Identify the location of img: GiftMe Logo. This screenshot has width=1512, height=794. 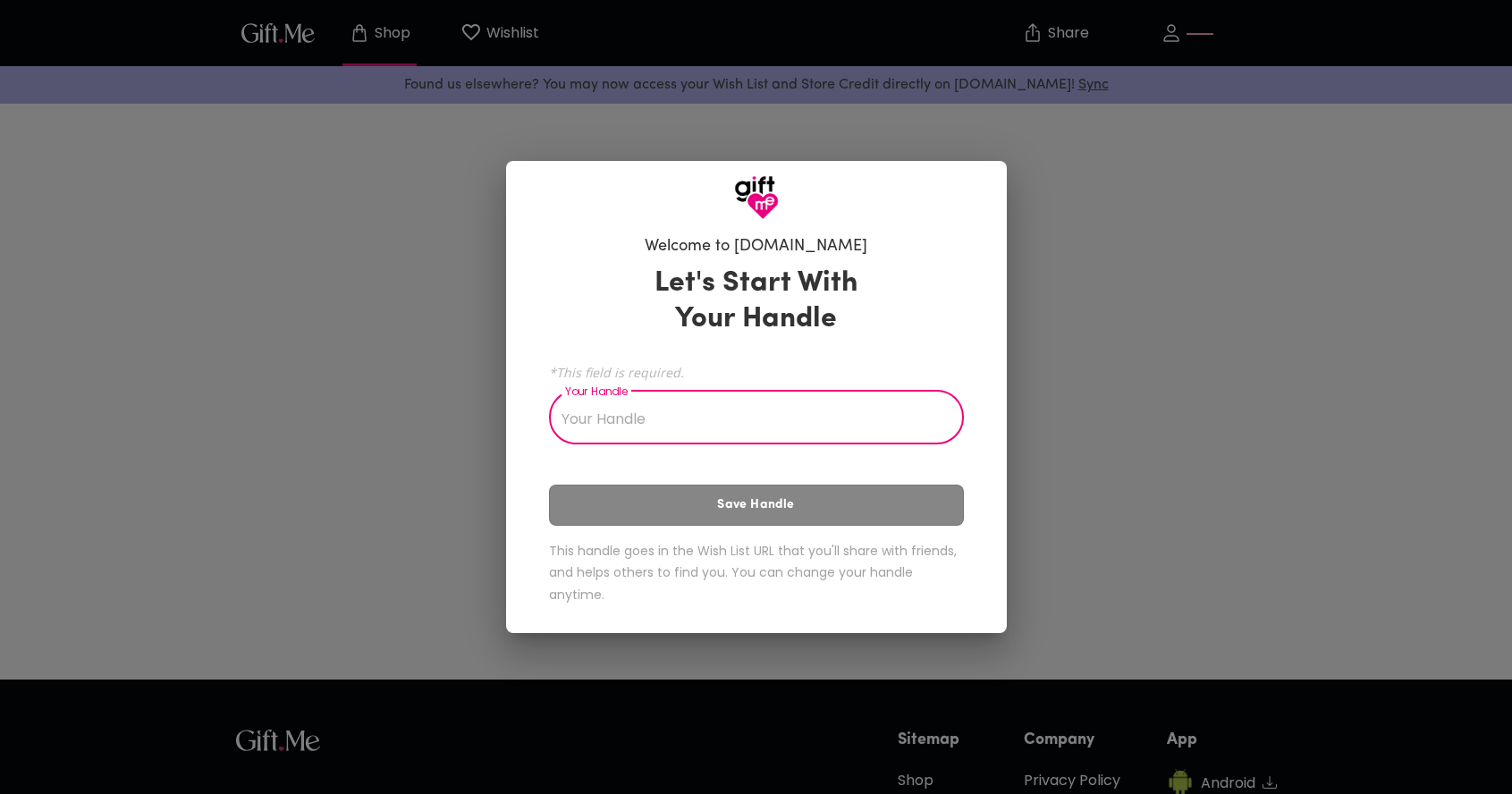
(756, 198).